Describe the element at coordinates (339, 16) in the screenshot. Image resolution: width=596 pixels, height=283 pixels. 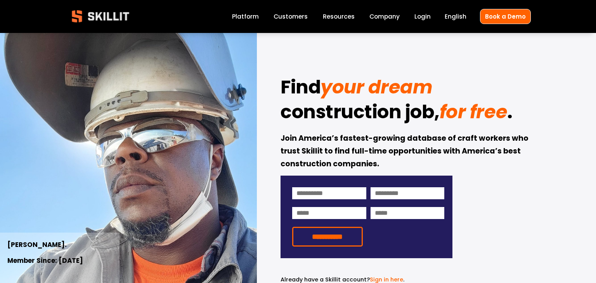
I see `a: folder dropdown` at that location.